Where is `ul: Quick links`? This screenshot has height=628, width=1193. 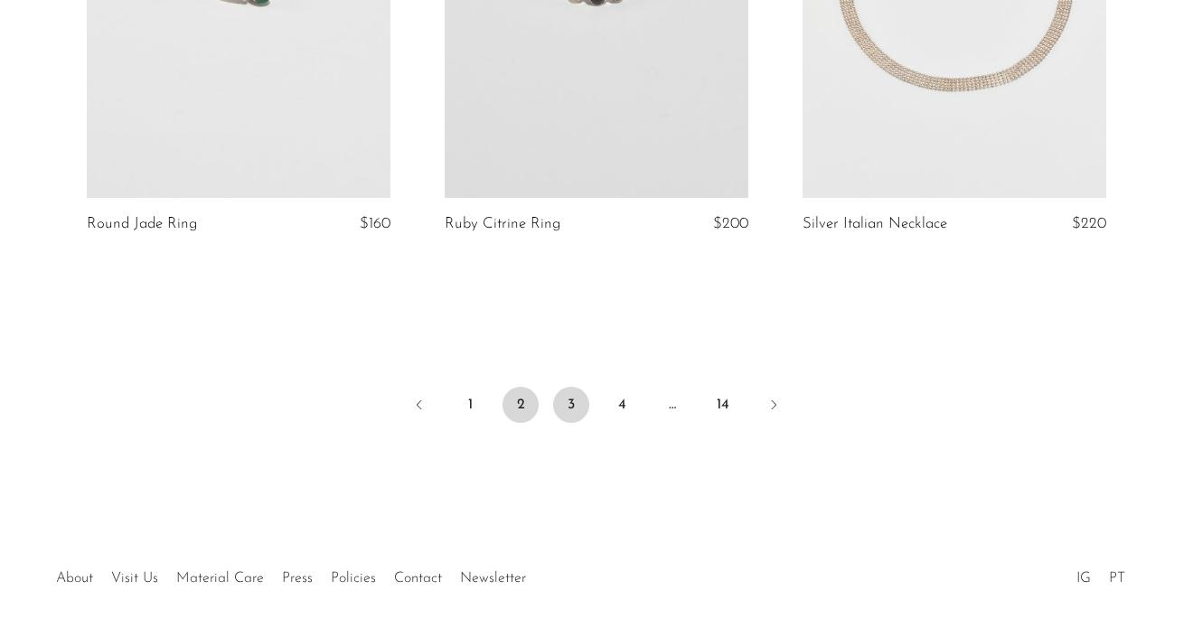 ul: Quick links is located at coordinates (291, 574).